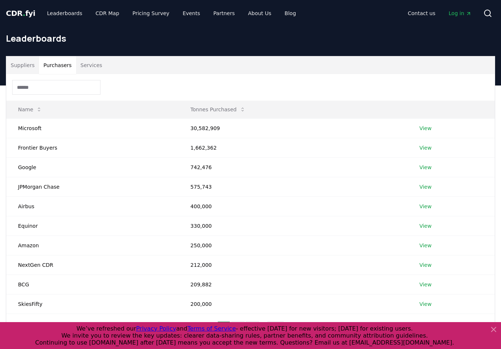 The height and width of the screenshot is (349, 501). Describe the element at coordinates (293, 167) in the screenshot. I see `td: 742,476` at that location.